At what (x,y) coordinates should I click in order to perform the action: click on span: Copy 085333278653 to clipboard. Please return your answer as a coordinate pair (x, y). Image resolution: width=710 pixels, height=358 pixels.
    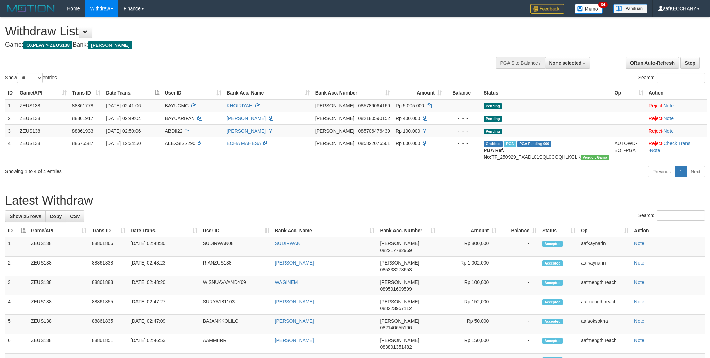
    Looking at the image, I should click on (395, 270).